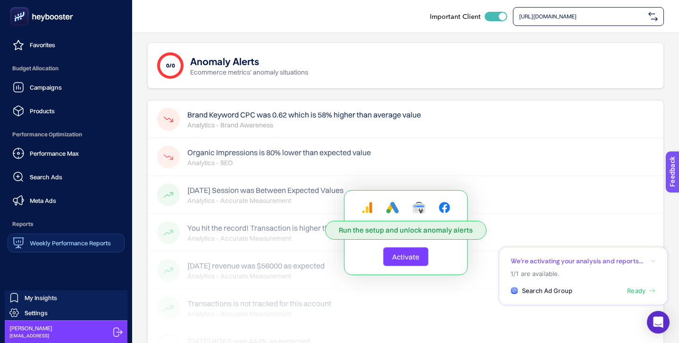 This screenshot has height=343, width=679. Describe the element at coordinates (70, 243) in the screenshot. I see `span: Weekly Performance Reports` at that location.